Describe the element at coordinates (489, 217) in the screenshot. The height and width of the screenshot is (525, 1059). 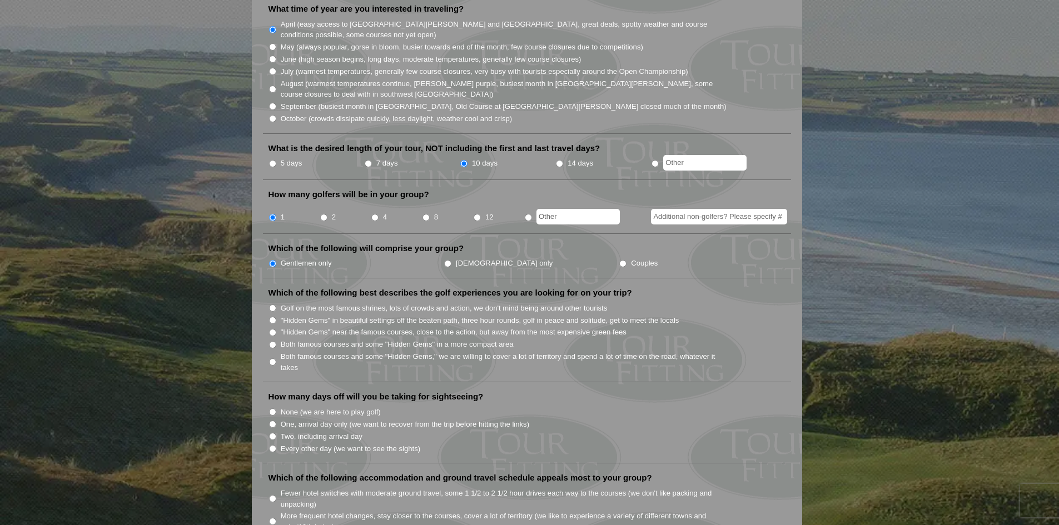
I see `label: 12` at that location.